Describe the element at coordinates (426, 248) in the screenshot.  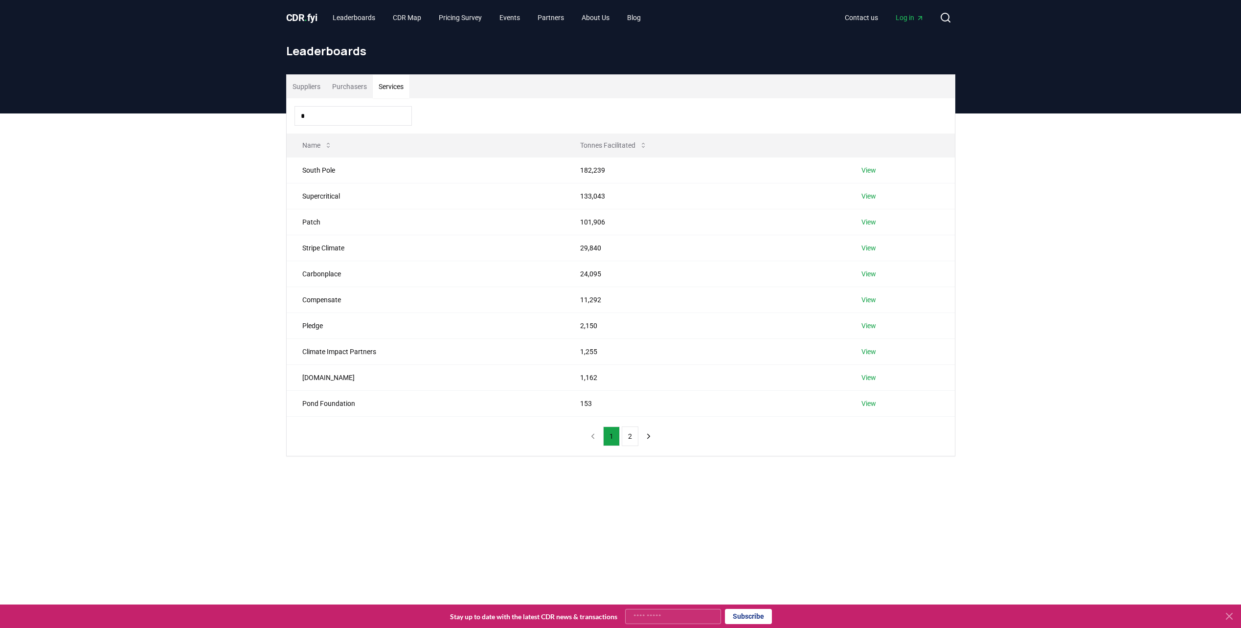
I see `td: Stripe Climate` at that location.